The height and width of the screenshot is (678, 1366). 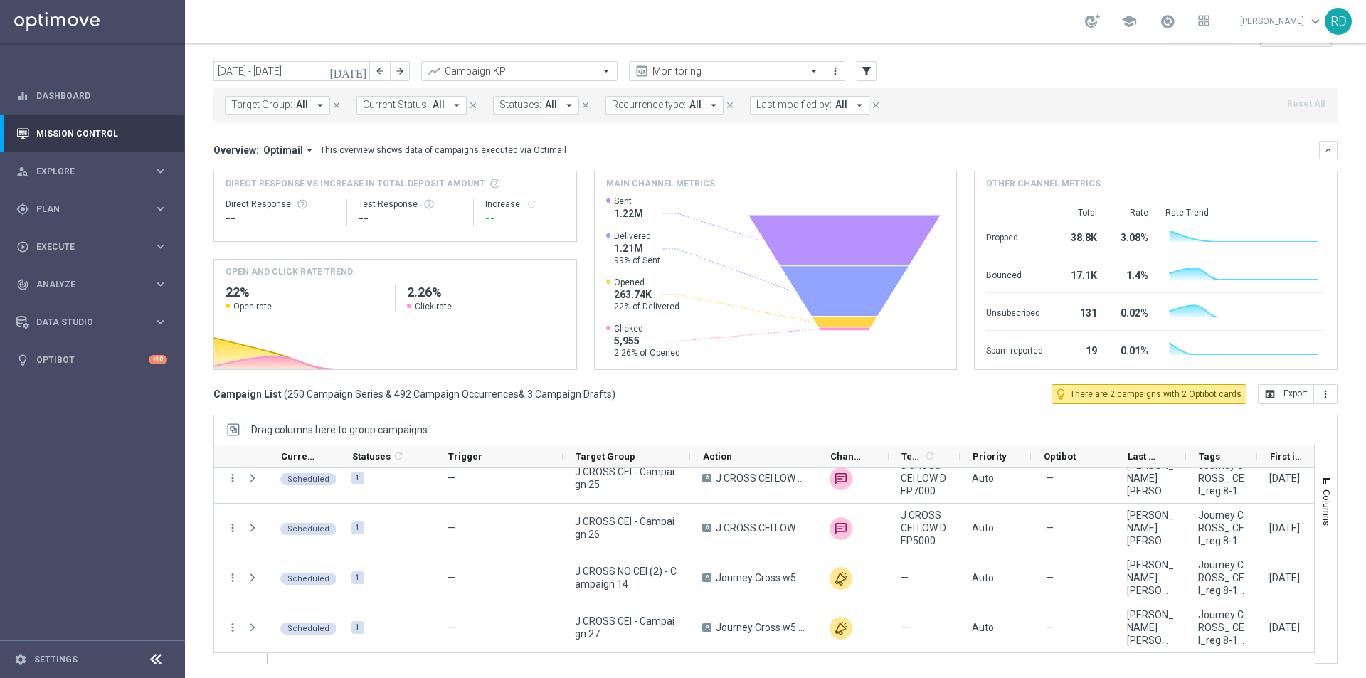 What do you see at coordinates (605, 456) in the screenshot?
I see `span: Target Group` at bounding box center [605, 456].